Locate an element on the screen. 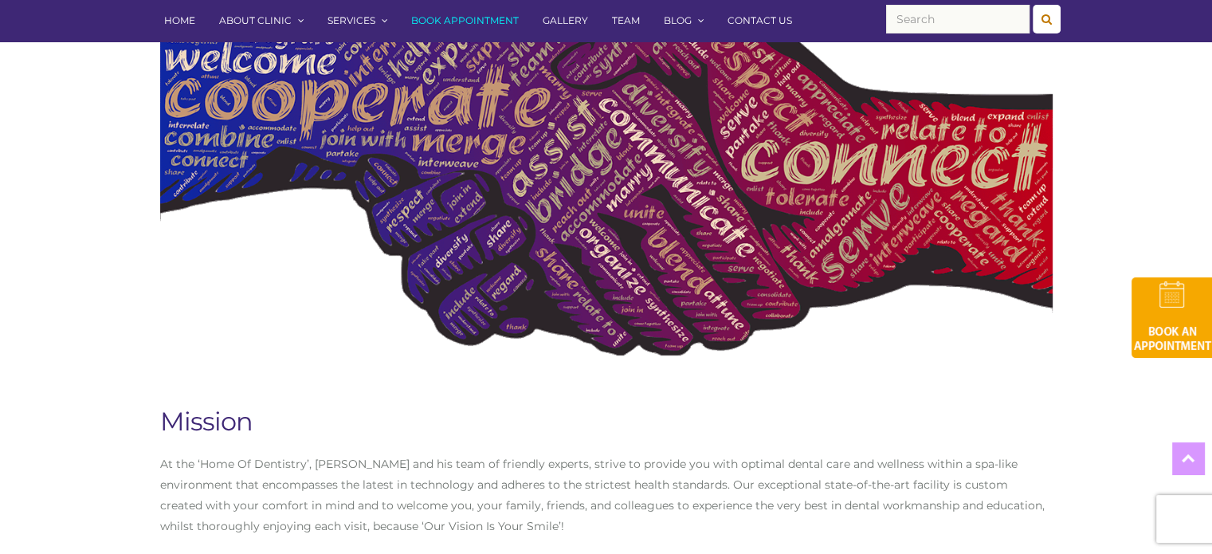 Image resolution: width=1212 pixels, height=554 pixels. h1: Mission is located at coordinates (606, 422).